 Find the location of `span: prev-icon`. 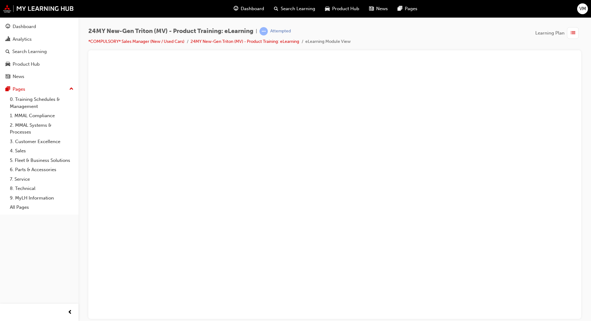

span: prev-icon is located at coordinates (70, 312).